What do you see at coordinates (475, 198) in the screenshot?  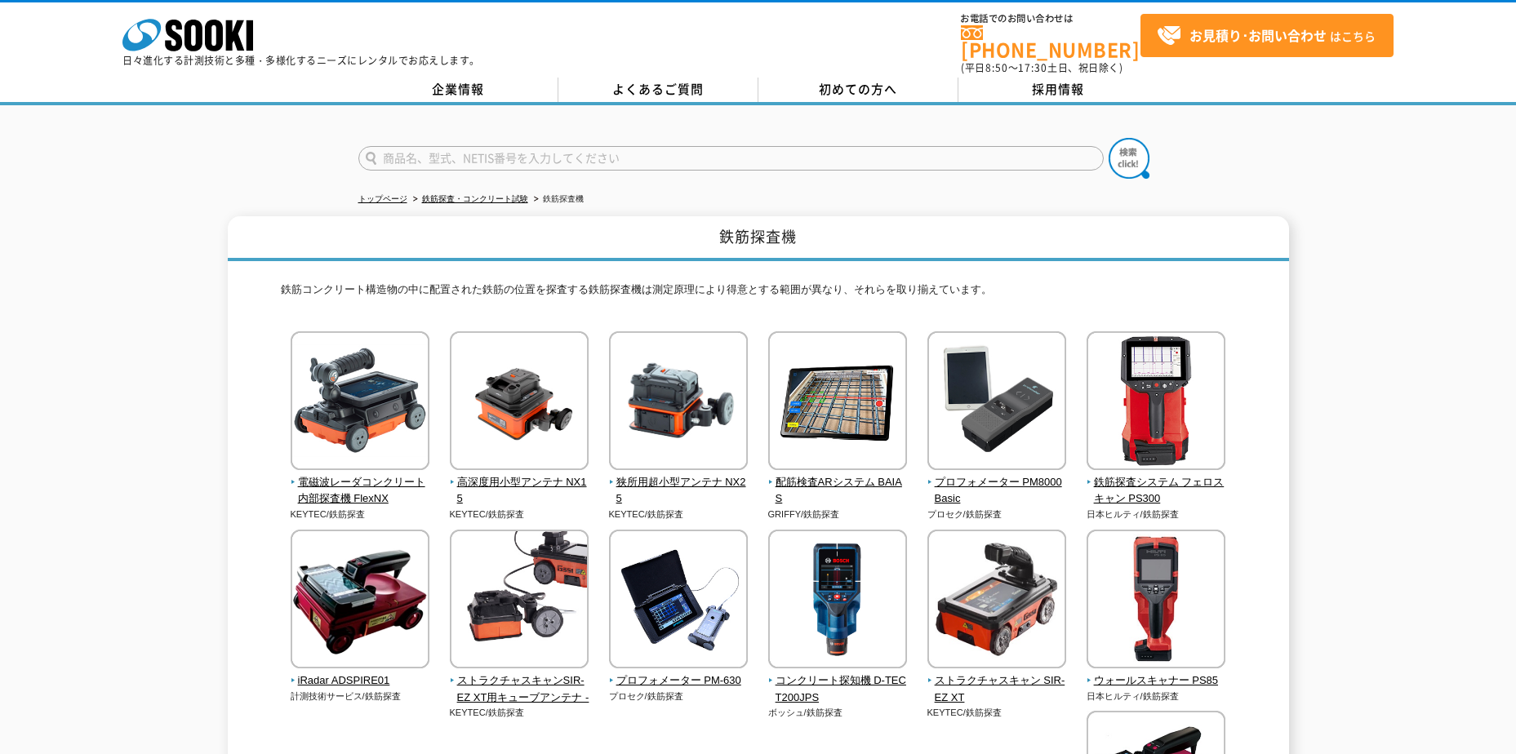 I see `a: 鉄筋探査・コンクリート試験` at bounding box center [475, 198].